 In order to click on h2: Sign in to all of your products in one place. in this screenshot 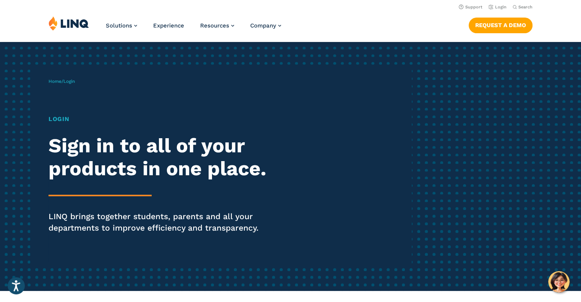, I will do `click(161, 157)`.